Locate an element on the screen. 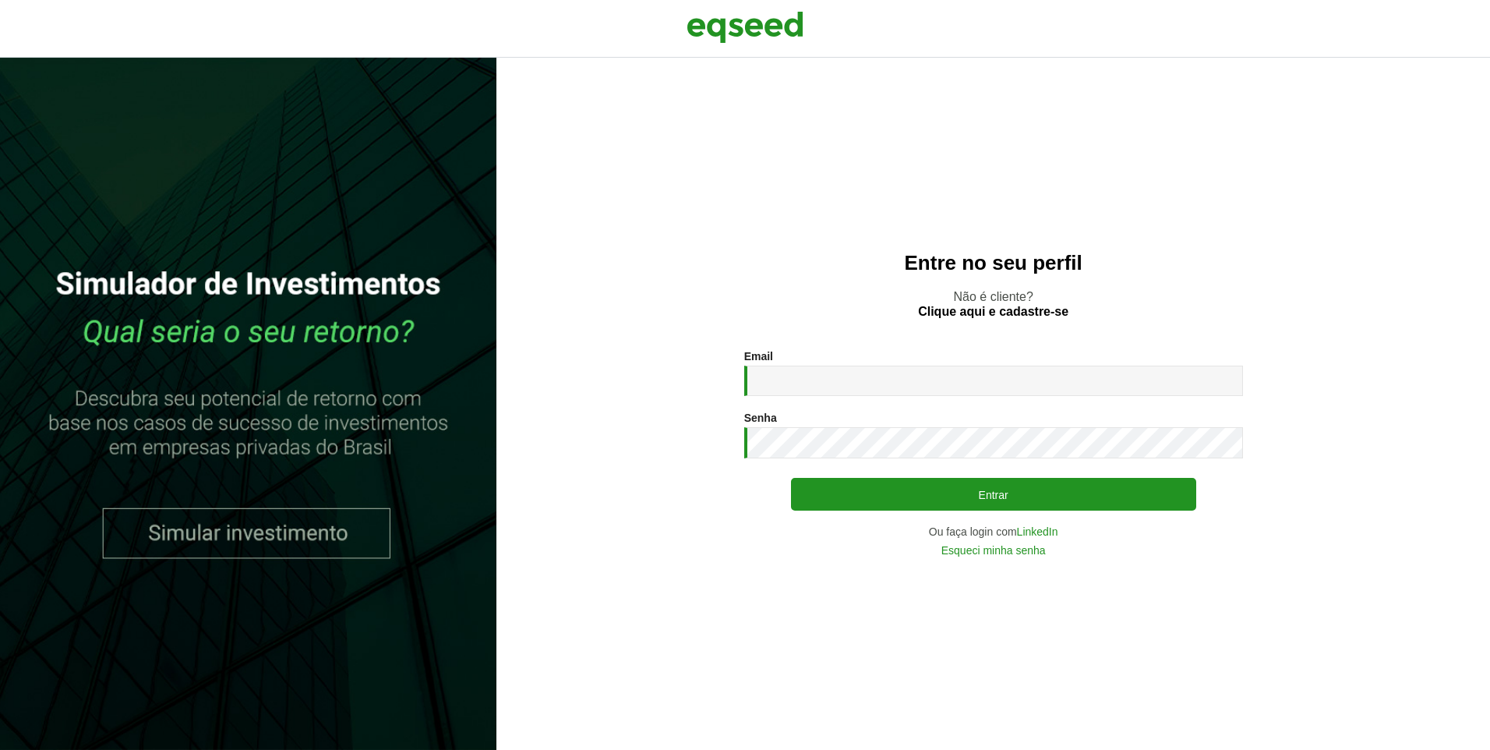 The image size is (1490, 750). a: Clique aqui e cadastre-se is located at coordinates (993, 312).